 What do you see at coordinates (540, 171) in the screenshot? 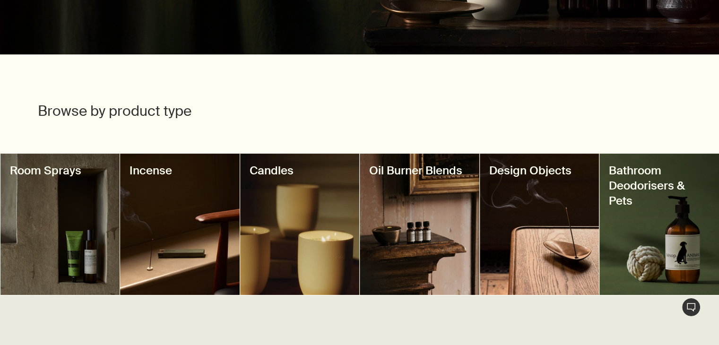
I see `h3: Design Objects` at bounding box center [540, 171].